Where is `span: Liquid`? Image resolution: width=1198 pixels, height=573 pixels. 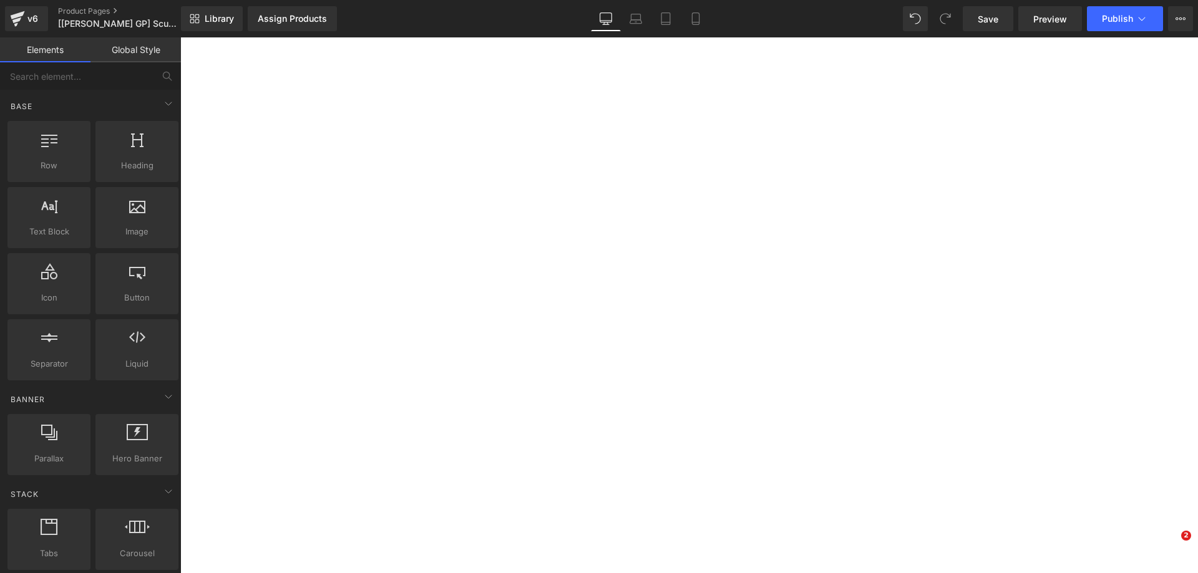 span: Liquid is located at coordinates (137, 364).